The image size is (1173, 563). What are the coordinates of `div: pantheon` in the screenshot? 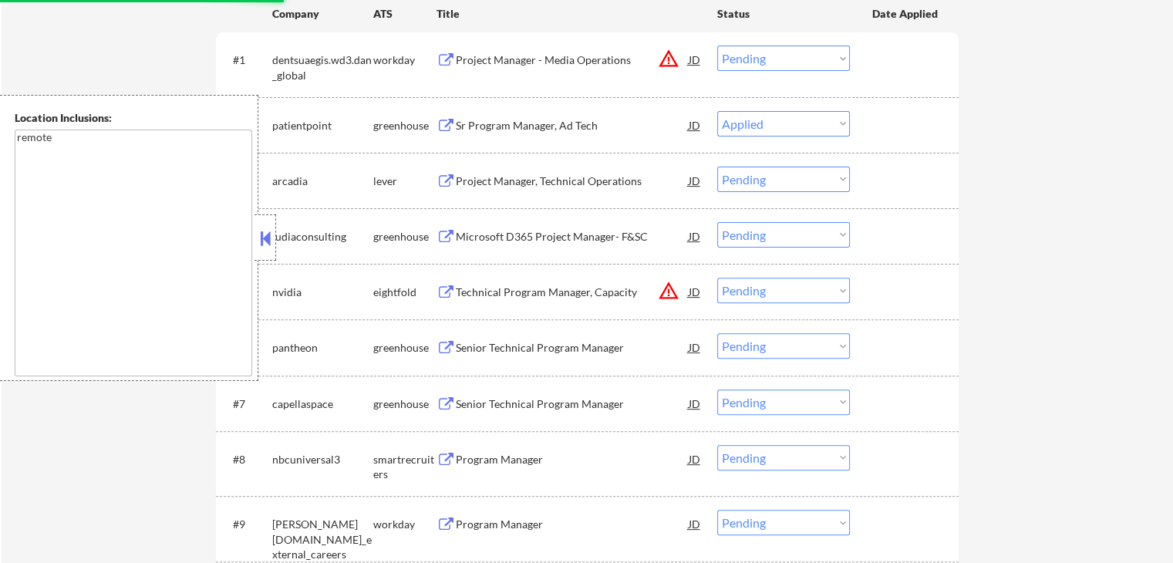 It's located at (322, 348).